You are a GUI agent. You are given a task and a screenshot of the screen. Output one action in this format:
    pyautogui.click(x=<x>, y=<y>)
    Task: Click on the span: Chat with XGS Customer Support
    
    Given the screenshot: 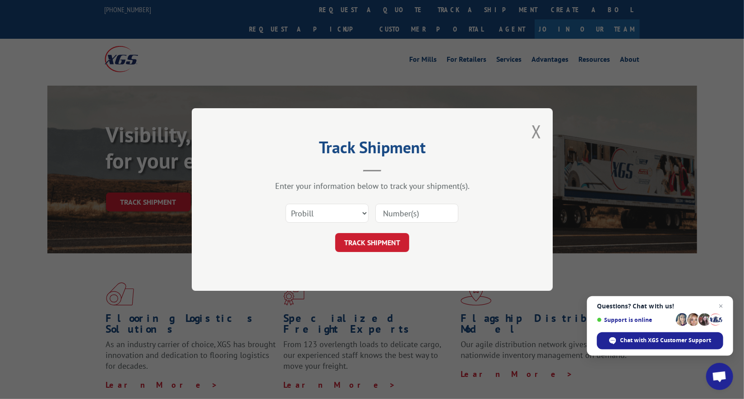 What is the action you would take?
    pyautogui.click(x=666, y=341)
    